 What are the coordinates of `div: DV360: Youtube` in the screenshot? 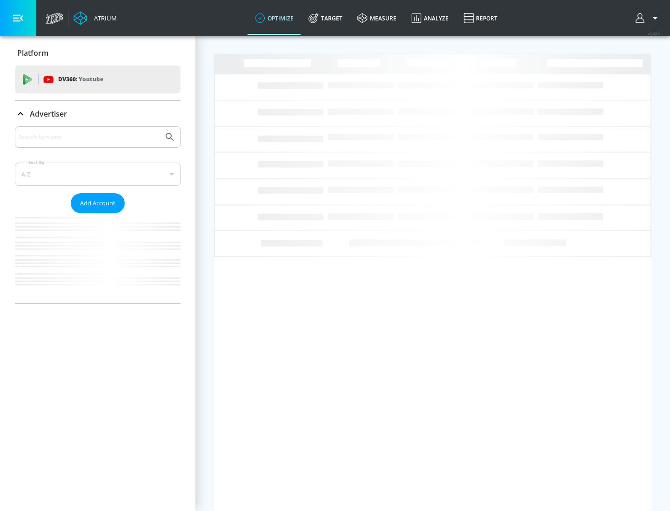 It's located at (98, 80).